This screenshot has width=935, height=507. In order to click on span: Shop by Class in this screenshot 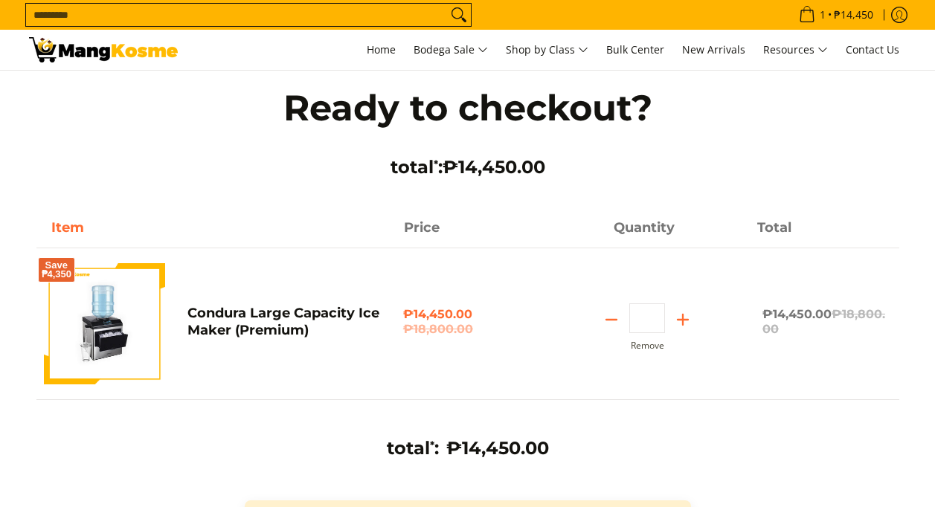, I will do `click(547, 50)`.